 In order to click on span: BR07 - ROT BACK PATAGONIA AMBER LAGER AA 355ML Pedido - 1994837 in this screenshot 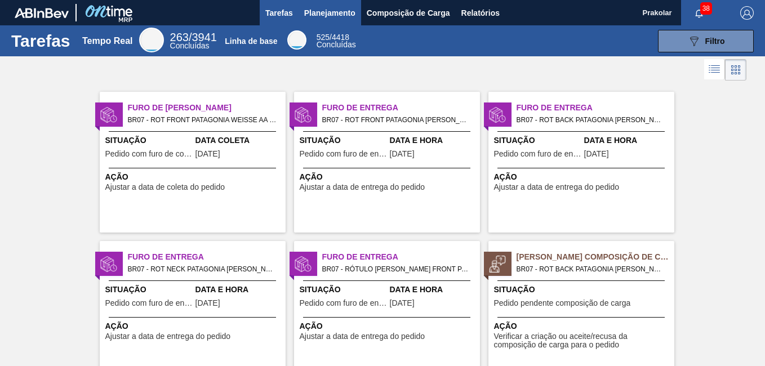, I will do `click(591, 269)`.